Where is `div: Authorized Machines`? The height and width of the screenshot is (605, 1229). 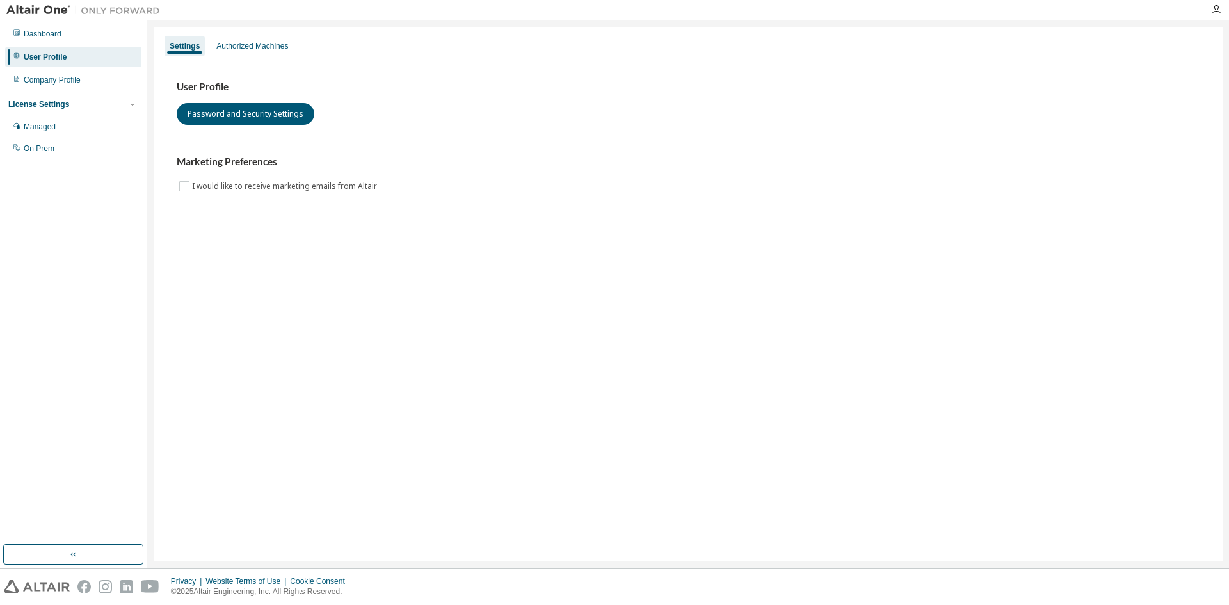 div: Authorized Machines is located at coordinates (252, 46).